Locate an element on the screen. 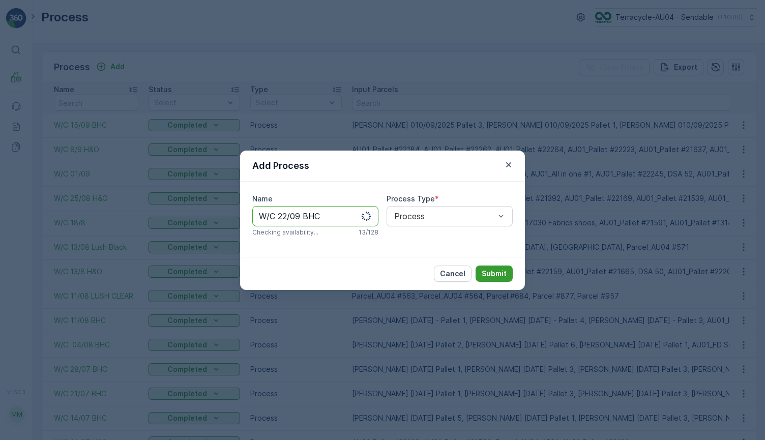  p: Cancel is located at coordinates (453, 274).